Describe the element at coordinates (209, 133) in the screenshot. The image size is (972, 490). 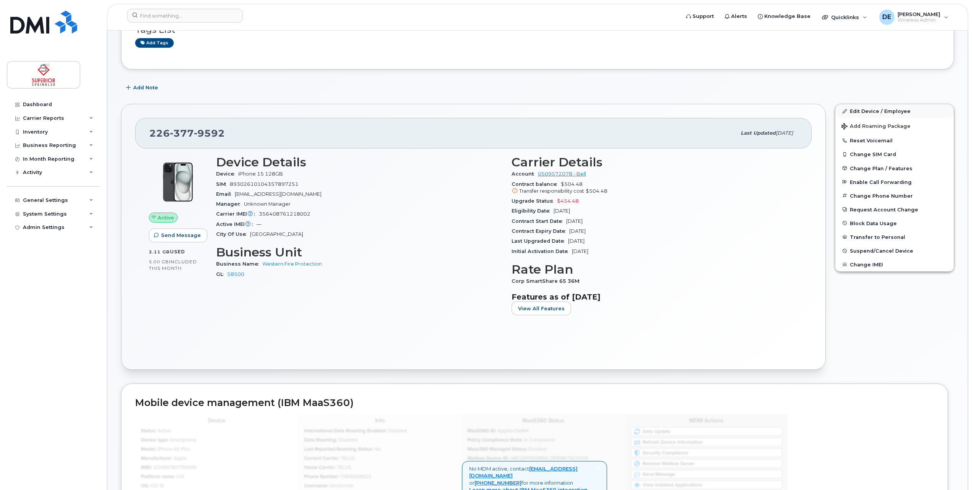
I see `span: 9592` at that location.